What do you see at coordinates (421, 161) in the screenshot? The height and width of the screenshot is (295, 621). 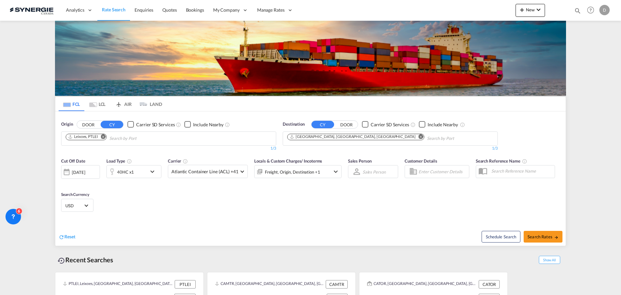 I see `span: Customer Details` at bounding box center [421, 161].